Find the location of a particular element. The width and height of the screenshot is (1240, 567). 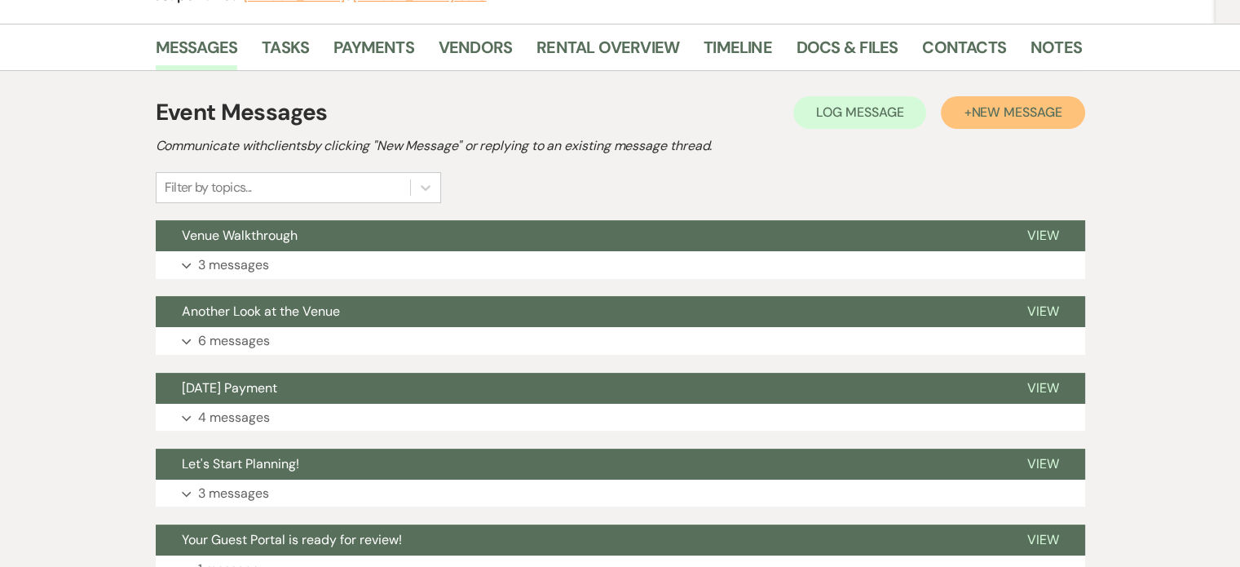

div: Filter by topics... is located at coordinates (208, 188).